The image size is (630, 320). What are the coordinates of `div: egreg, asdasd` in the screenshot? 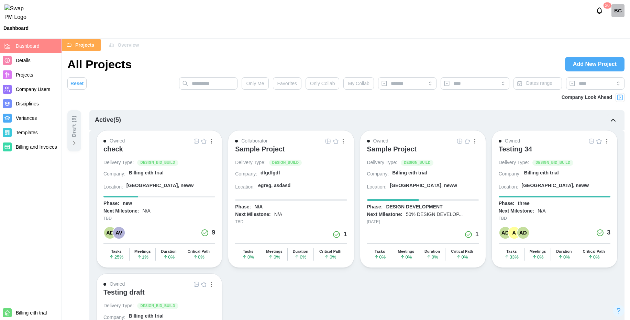 It's located at (274, 186).